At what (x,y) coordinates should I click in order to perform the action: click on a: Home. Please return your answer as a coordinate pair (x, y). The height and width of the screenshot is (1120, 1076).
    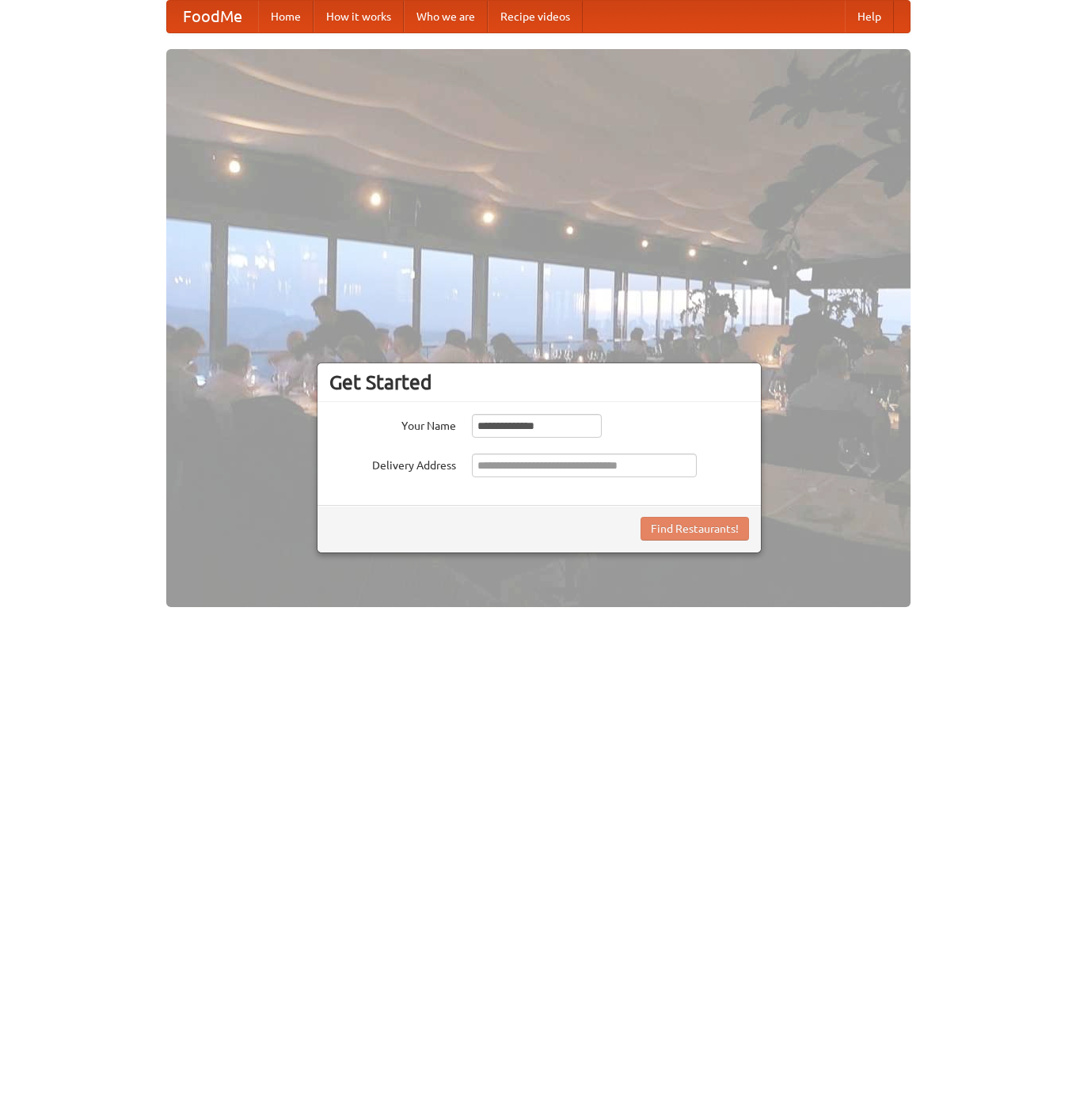
    Looking at the image, I should click on (286, 17).